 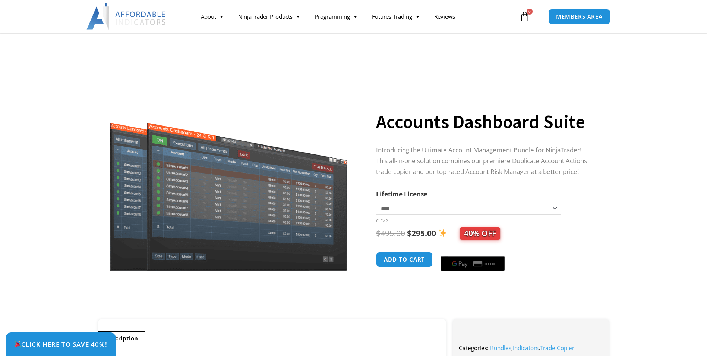 I want to click on a: Clear options, so click(x=382, y=221).